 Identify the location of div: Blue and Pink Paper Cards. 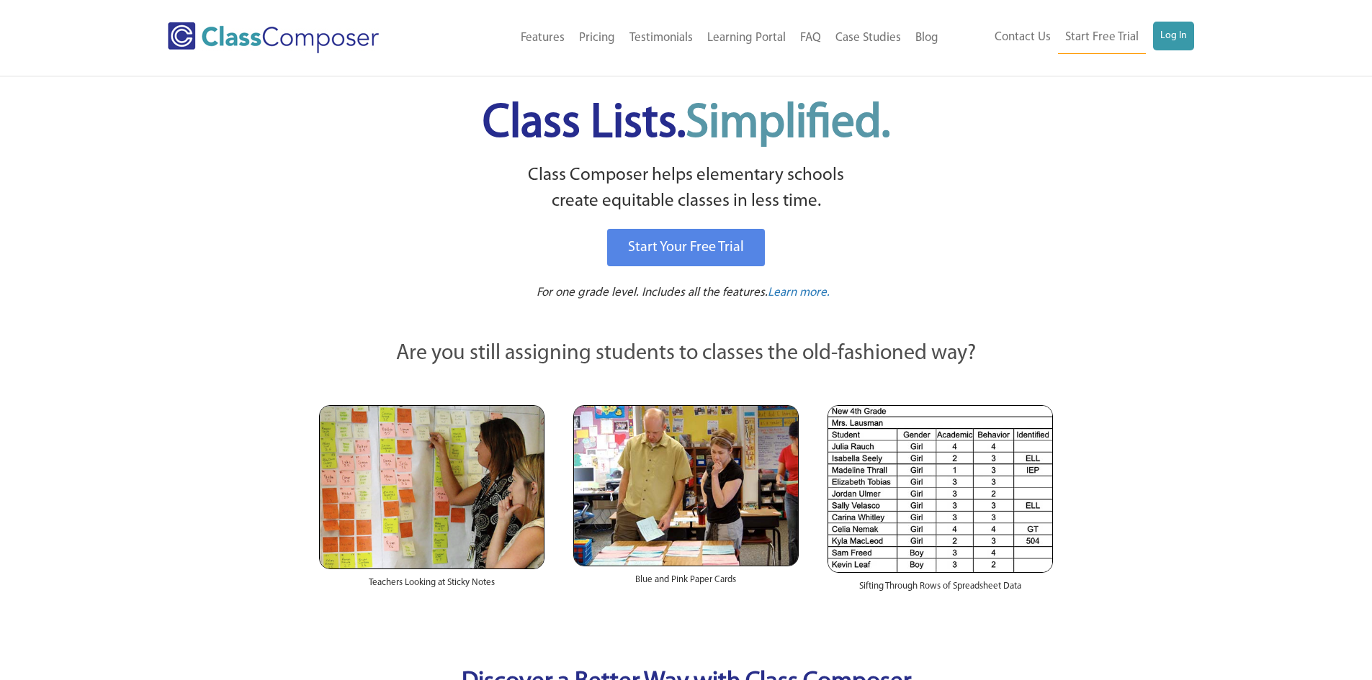
(685, 584).